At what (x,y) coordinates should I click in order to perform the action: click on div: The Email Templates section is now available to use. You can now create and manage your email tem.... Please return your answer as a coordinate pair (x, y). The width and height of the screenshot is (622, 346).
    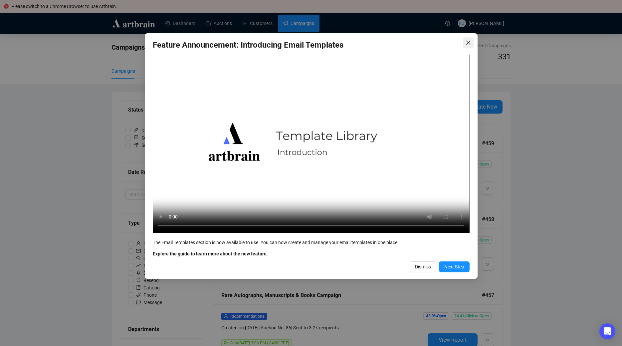
    Looking at the image, I should click on (311, 242).